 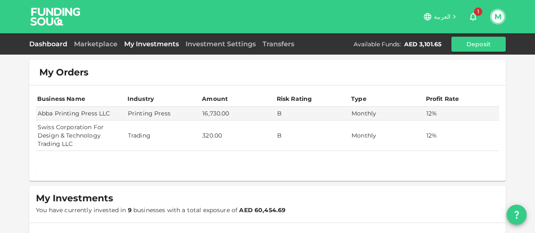 What do you see at coordinates (262, 211) in the screenshot?
I see `strong: AED 60,454.69` at bounding box center [262, 211].